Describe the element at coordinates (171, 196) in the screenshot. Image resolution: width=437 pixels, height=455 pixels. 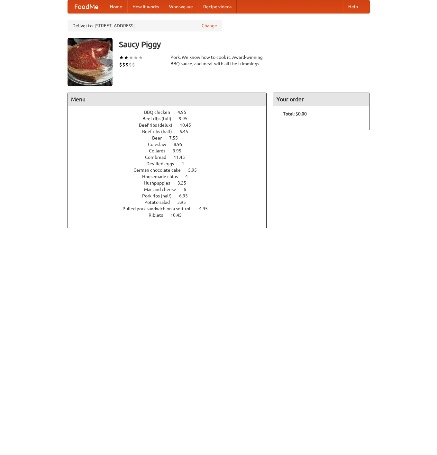
I see `a: Pork ribs (half) 6.95` at that location.